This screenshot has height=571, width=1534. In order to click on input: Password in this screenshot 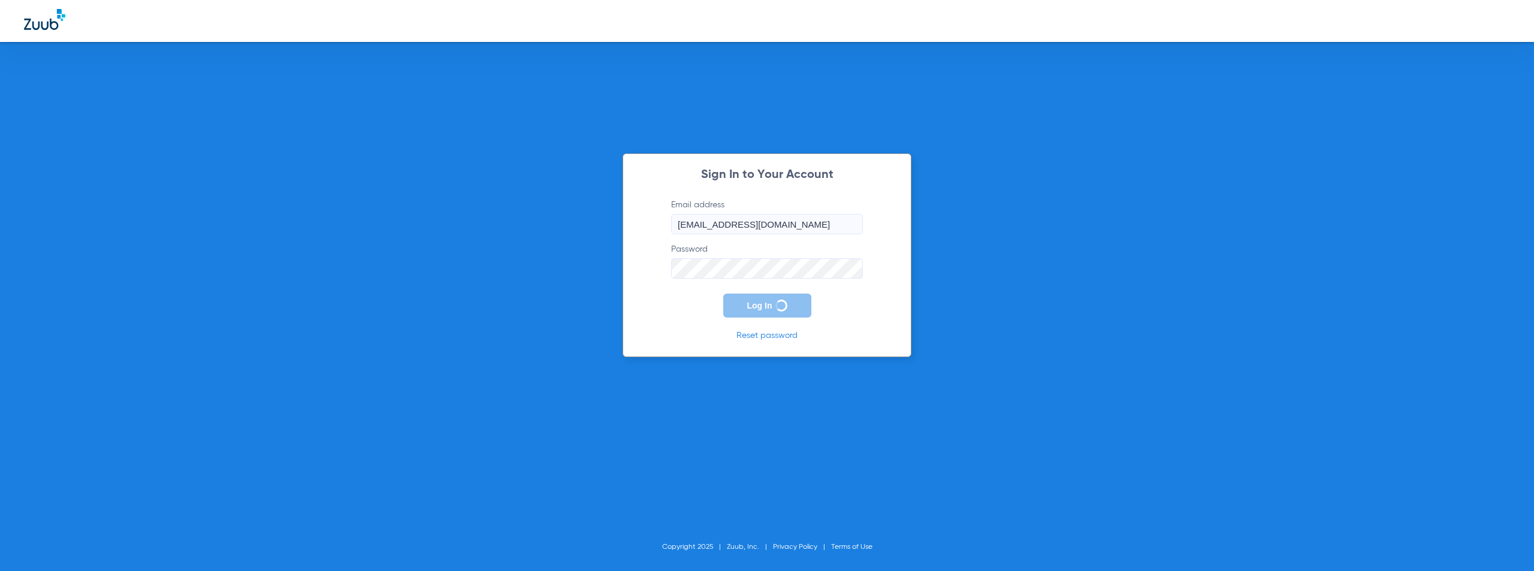, I will do `click(767, 268)`.